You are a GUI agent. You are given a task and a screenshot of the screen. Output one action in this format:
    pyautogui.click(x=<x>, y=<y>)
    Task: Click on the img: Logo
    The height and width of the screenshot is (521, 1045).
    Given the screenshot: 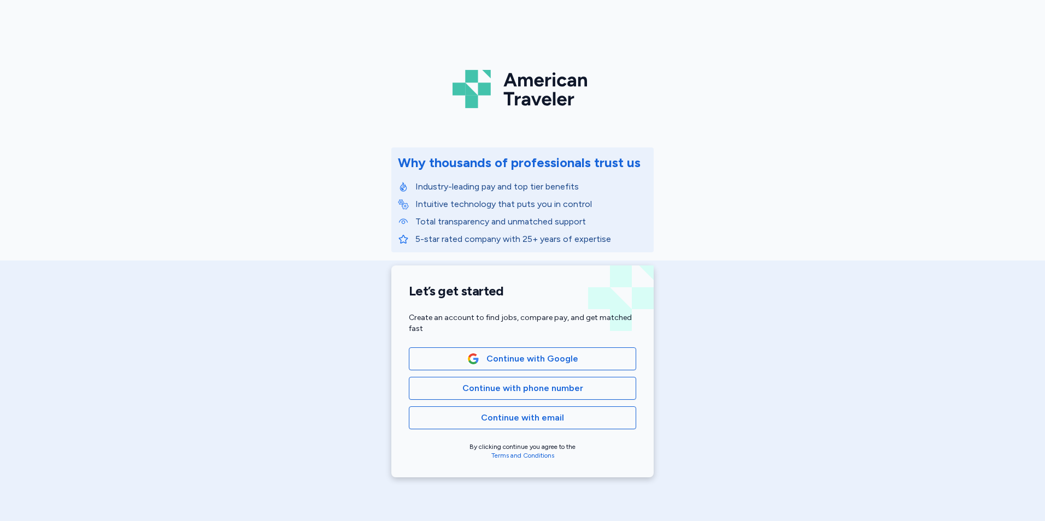 What is the action you would take?
    pyautogui.click(x=523, y=89)
    